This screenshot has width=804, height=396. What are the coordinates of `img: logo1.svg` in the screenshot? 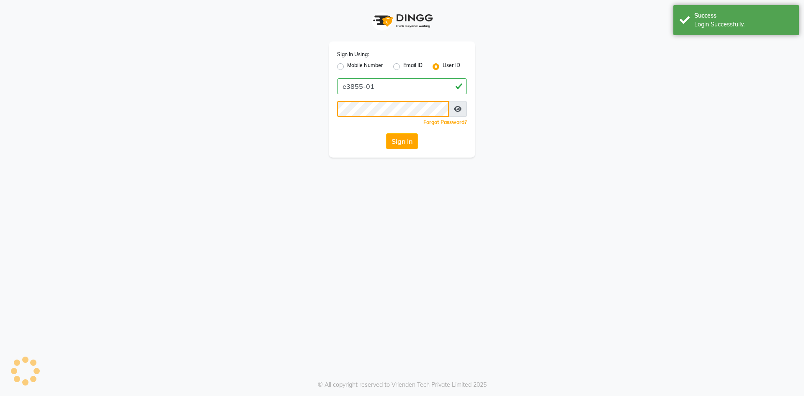 It's located at (402, 21).